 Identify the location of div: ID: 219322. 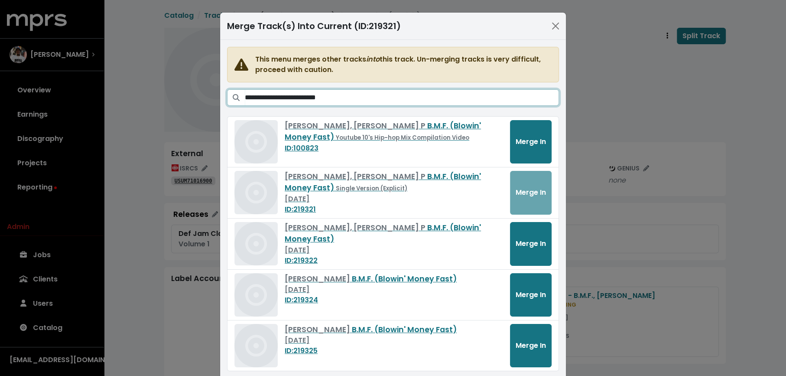
(394, 261).